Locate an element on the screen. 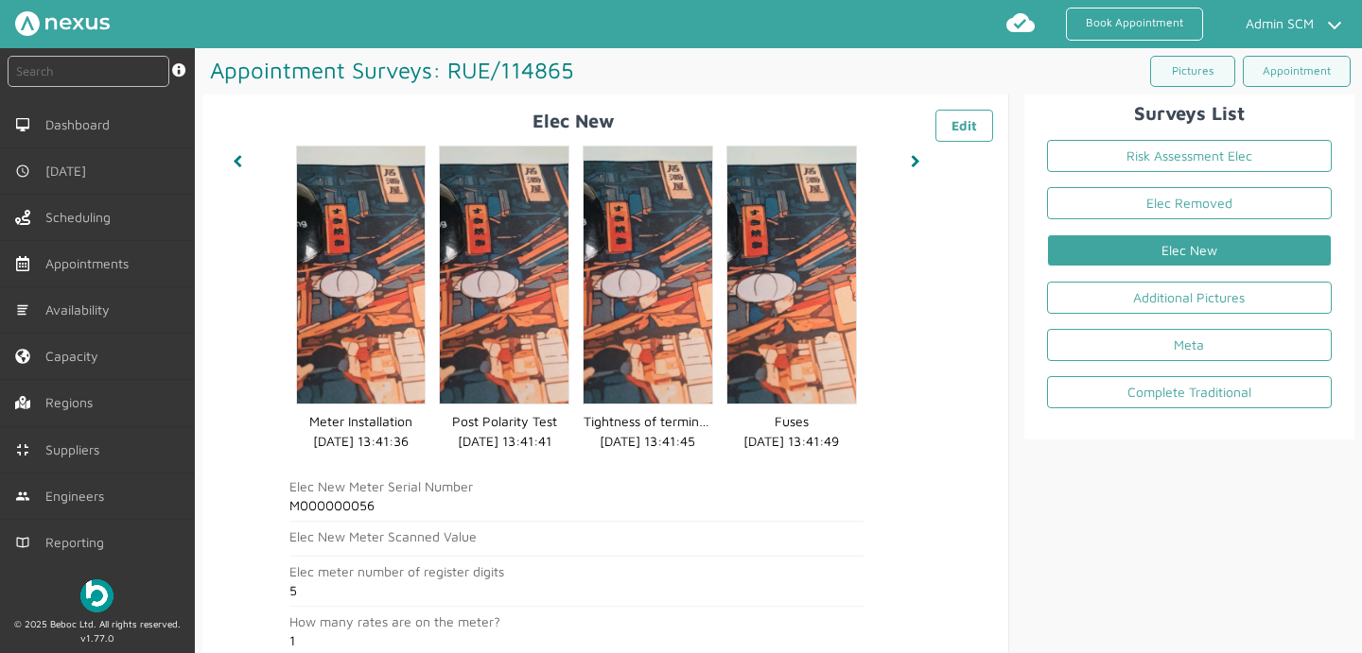  img: md-cloud-done.svg is located at coordinates (1020, 23).